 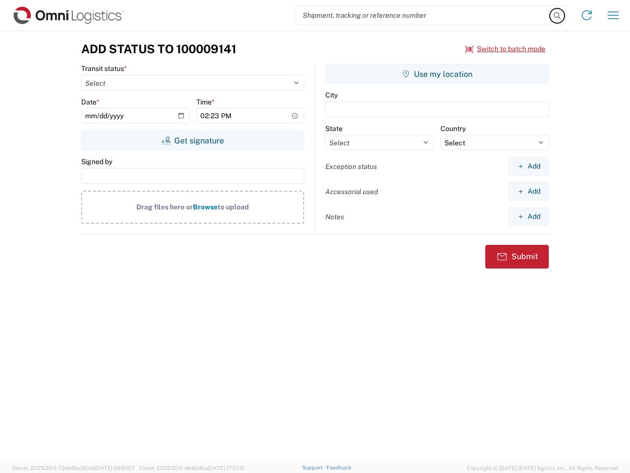 What do you see at coordinates (315, 467) in the screenshot?
I see `a: Support` at bounding box center [315, 467].